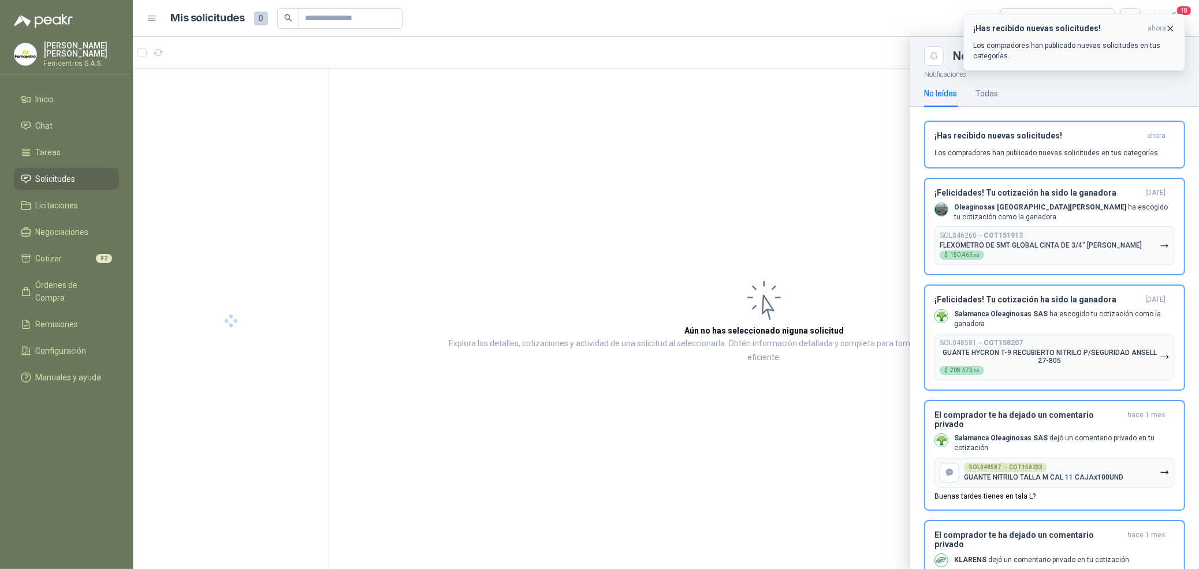 The width and height of the screenshot is (1199, 569). Describe the element at coordinates (981, 343) in the screenshot. I see `p: SOL048581 →` at that location.